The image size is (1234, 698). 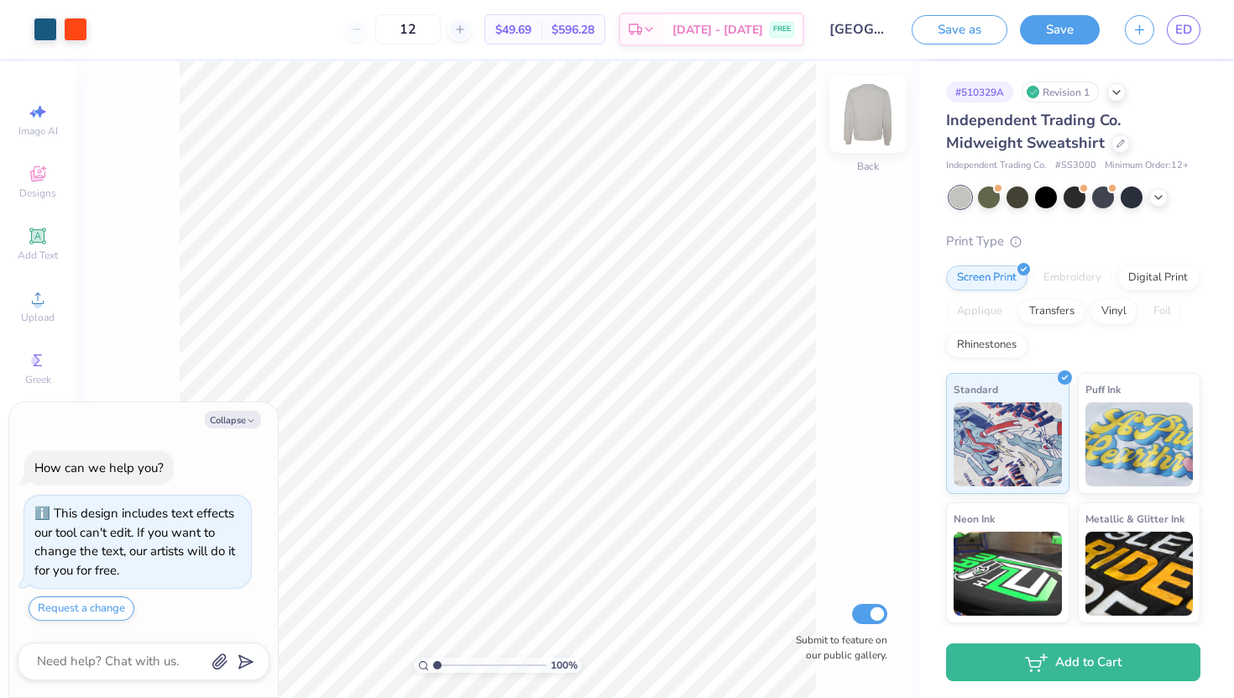 I want to click on span: Standard, so click(x=975, y=389).